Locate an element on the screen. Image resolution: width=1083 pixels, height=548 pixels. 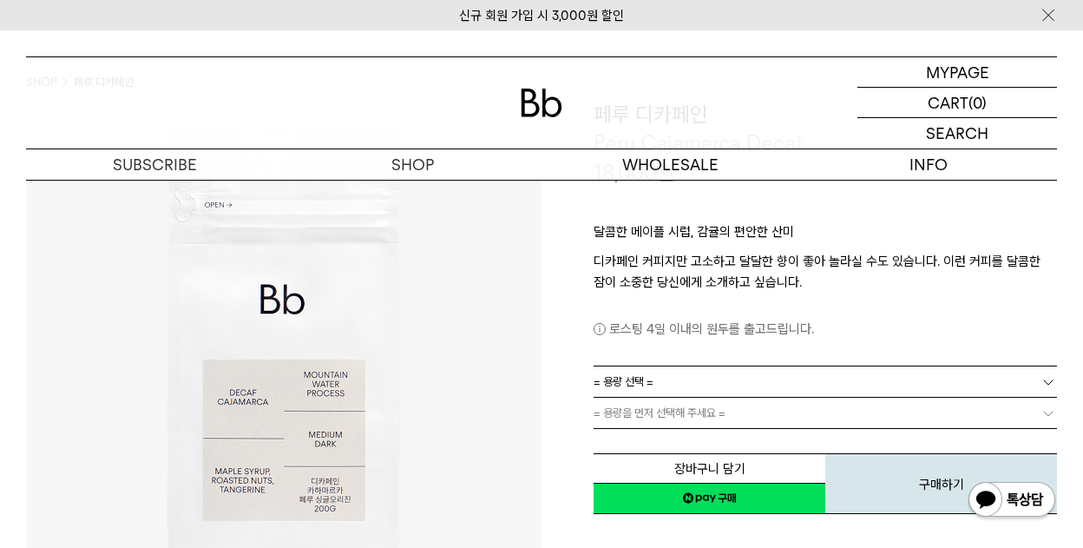
span: 원 is located at coordinates (666, 172).